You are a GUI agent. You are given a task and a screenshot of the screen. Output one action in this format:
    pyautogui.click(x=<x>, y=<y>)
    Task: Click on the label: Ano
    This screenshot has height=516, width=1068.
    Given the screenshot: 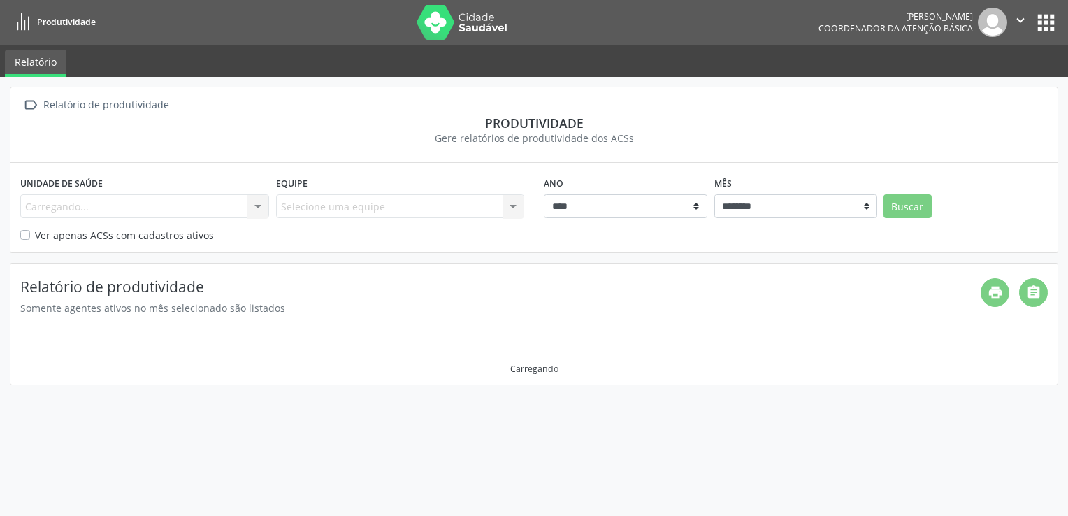 What is the action you would take?
    pyautogui.click(x=554, y=183)
    